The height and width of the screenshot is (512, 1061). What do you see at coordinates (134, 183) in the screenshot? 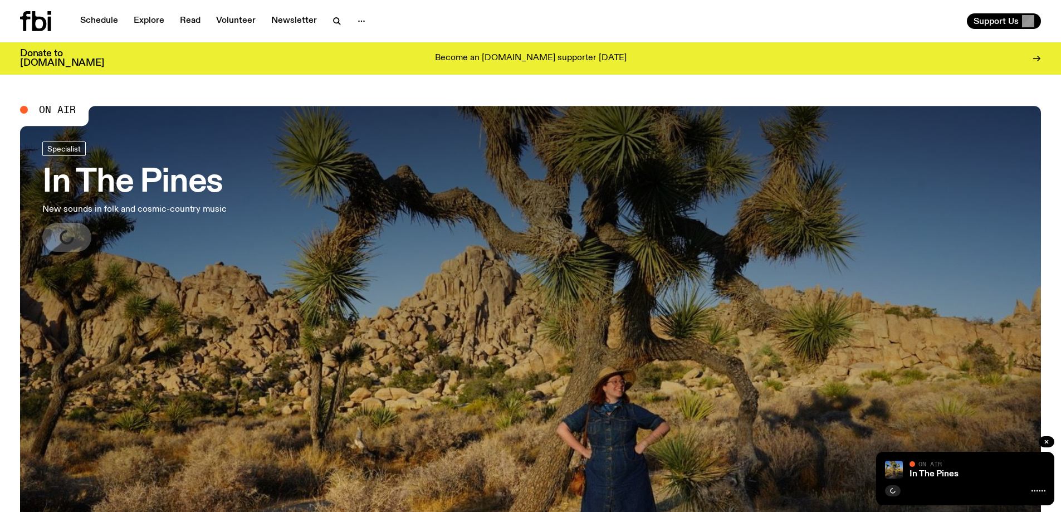
I see `h3: In The Pines` at bounding box center [134, 183].